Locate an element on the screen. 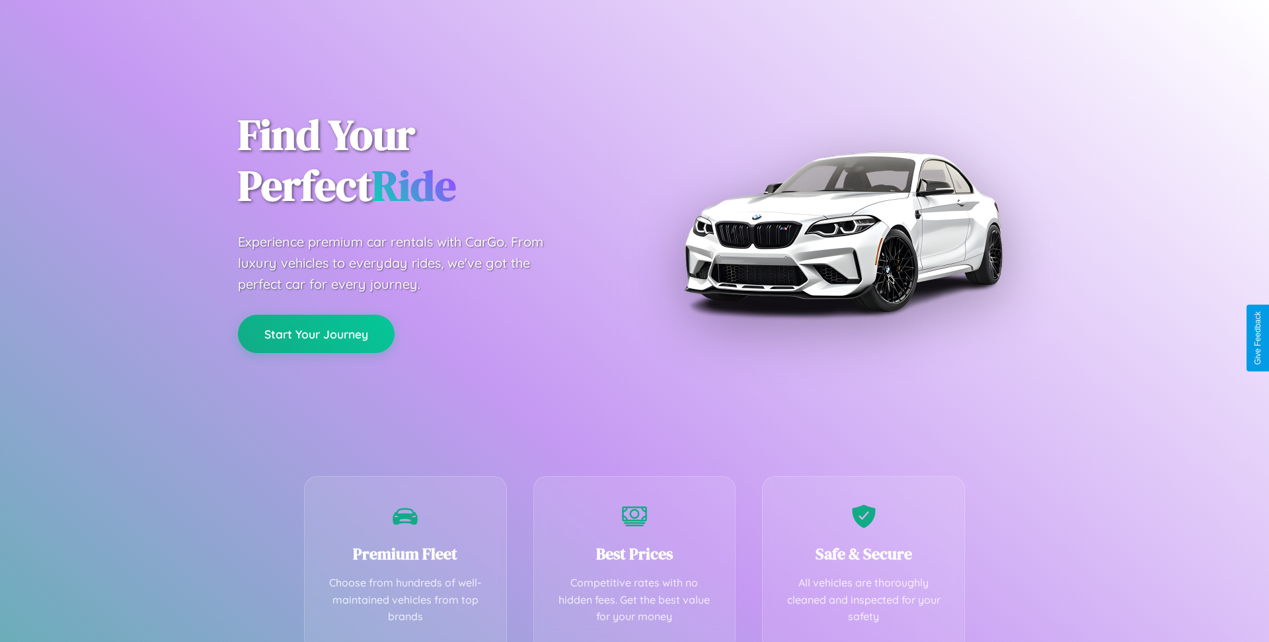 The image size is (1269, 642). p: Experience premium car rentals with CarGo. From luxury vehicles to everyday rides, we've got the ... is located at coordinates (403, 263).